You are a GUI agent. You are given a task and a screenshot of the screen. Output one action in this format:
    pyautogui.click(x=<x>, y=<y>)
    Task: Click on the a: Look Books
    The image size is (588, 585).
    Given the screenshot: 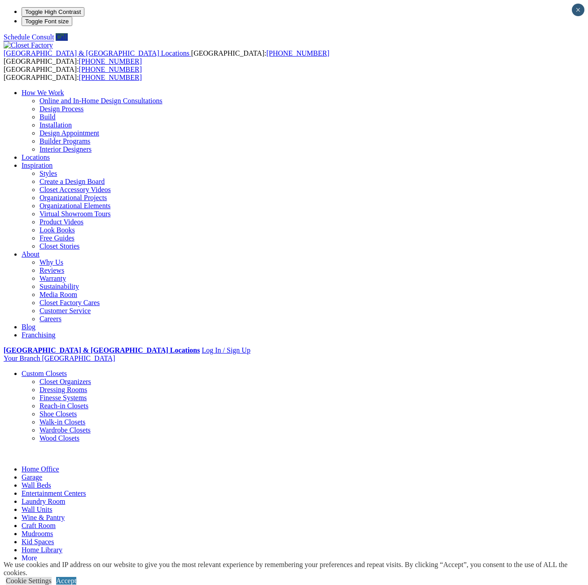 What is the action you would take?
    pyautogui.click(x=57, y=230)
    